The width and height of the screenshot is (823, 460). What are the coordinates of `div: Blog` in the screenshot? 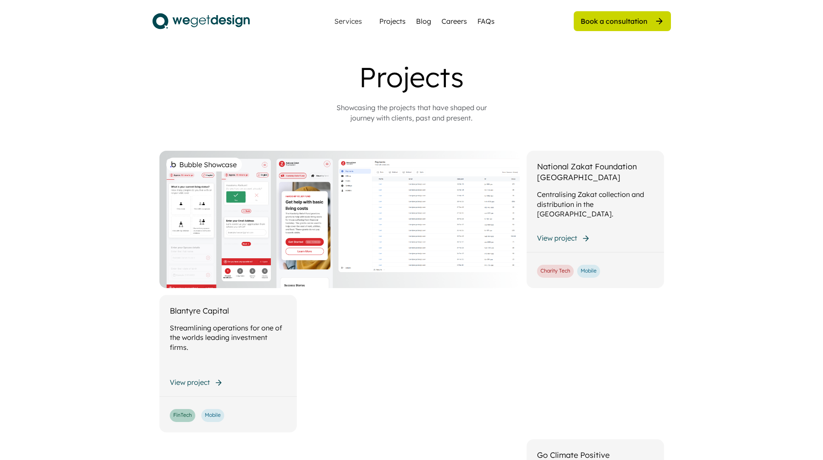 It's located at (423, 21).